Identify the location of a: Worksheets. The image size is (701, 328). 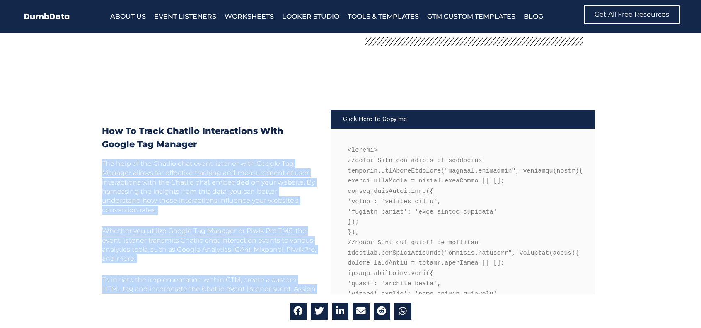
(249, 17).